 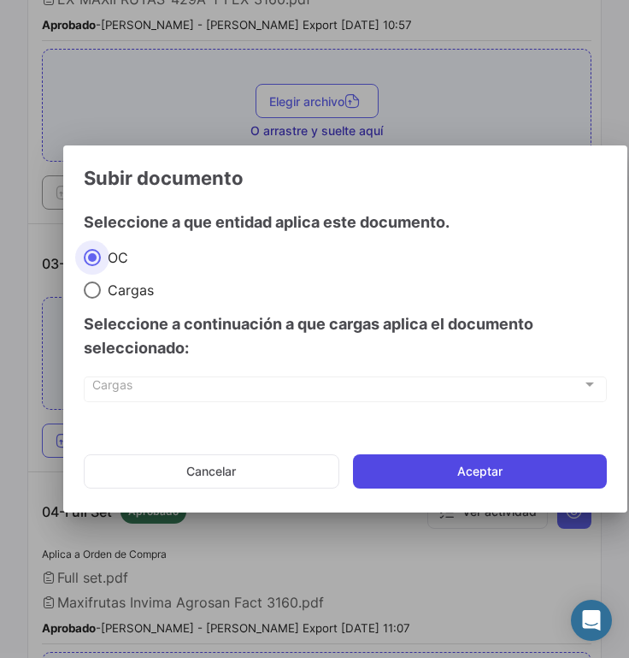 What do you see at coordinates (211, 471) in the screenshot?
I see `button: Cancelar` at bounding box center [211, 471].